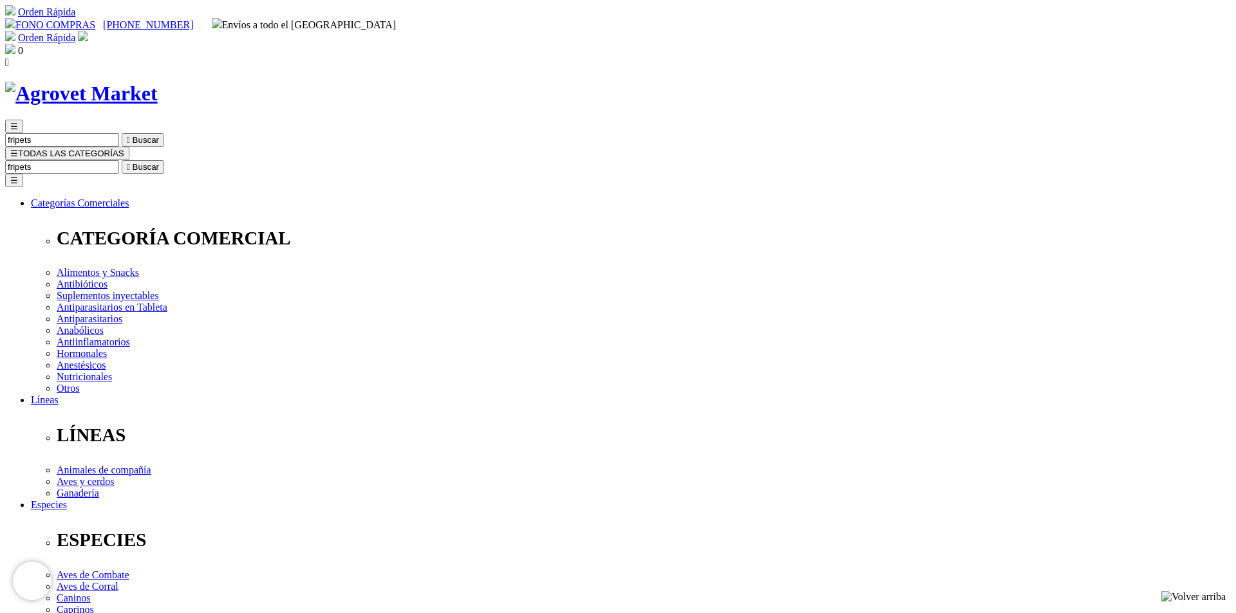 This screenshot has height=613, width=1236. What do you see at coordinates (112, 307) in the screenshot?
I see `span: Antiparasitarios en Tableta` at bounding box center [112, 307].